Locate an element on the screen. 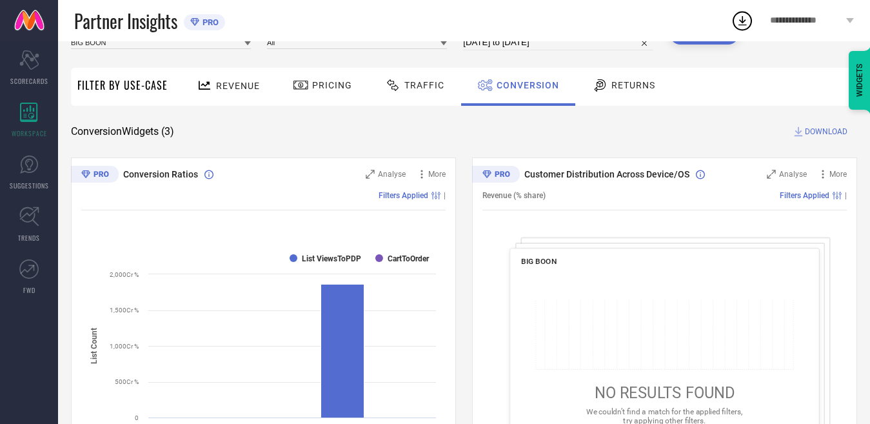 The height and width of the screenshot is (424, 870). input: Select time period is located at coordinates (558, 43).